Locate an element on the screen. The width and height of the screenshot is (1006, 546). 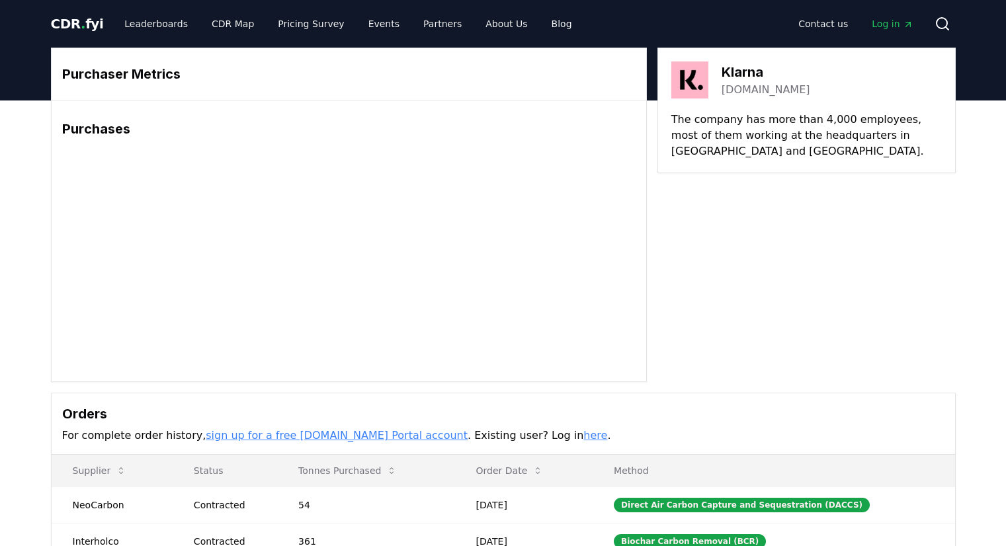
button: Supplier is located at coordinates (100, 471).